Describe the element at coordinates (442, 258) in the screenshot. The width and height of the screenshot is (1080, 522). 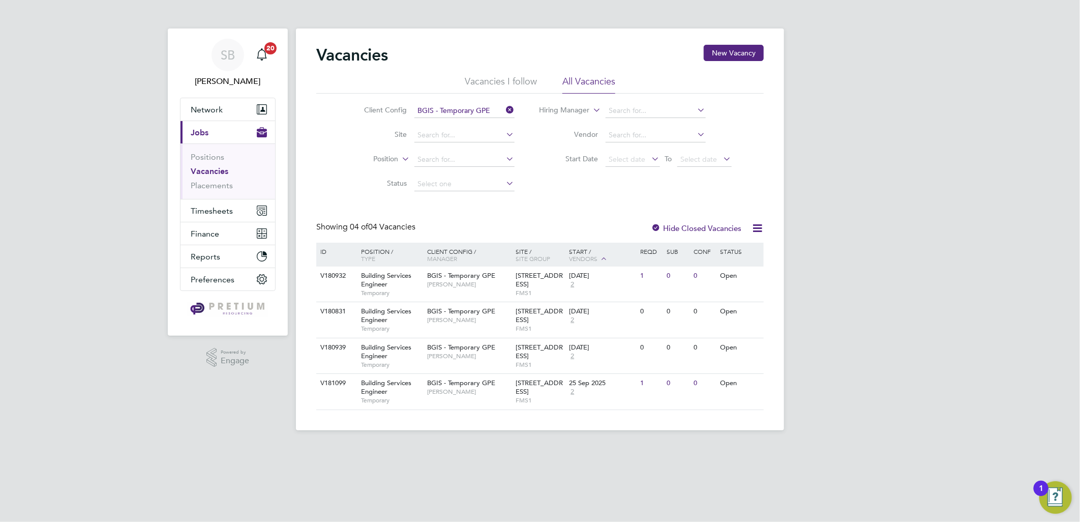
I see `span: Manager` at that location.